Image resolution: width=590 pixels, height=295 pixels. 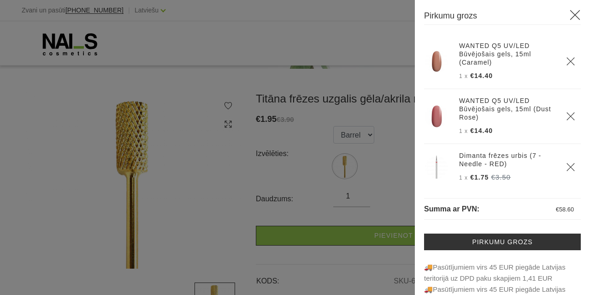 What do you see at coordinates (503, 17) in the screenshot?
I see `h3: Pirkumu grozs` at bounding box center [503, 17].